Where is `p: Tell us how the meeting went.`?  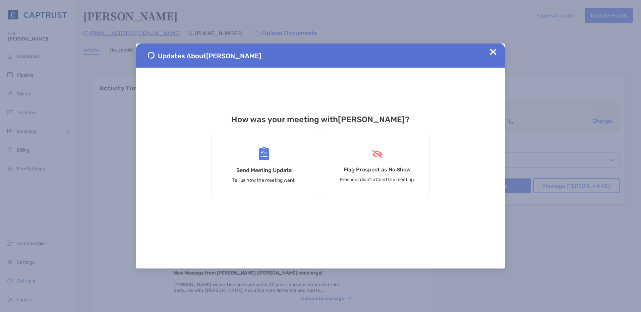
p: Tell us how the meeting went. is located at coordinates (264, 180).